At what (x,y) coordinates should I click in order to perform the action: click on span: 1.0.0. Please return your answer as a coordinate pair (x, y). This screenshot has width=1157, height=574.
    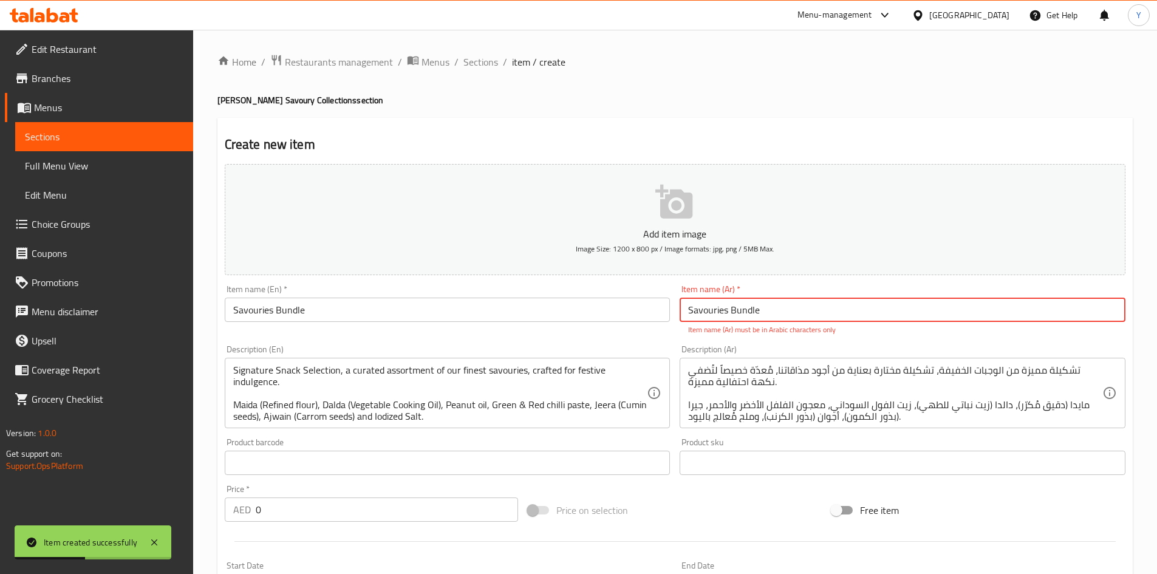
    Looking at the image, I should click on (47, 433).